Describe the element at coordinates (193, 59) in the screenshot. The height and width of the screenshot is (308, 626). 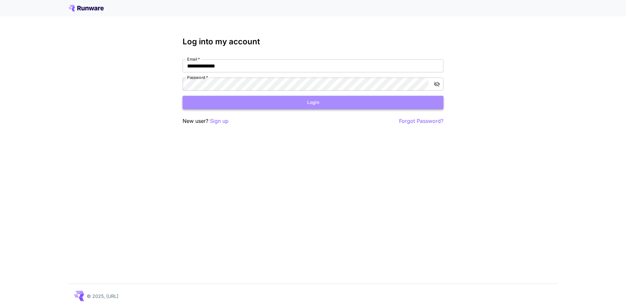
I see `label: Email` at that location.